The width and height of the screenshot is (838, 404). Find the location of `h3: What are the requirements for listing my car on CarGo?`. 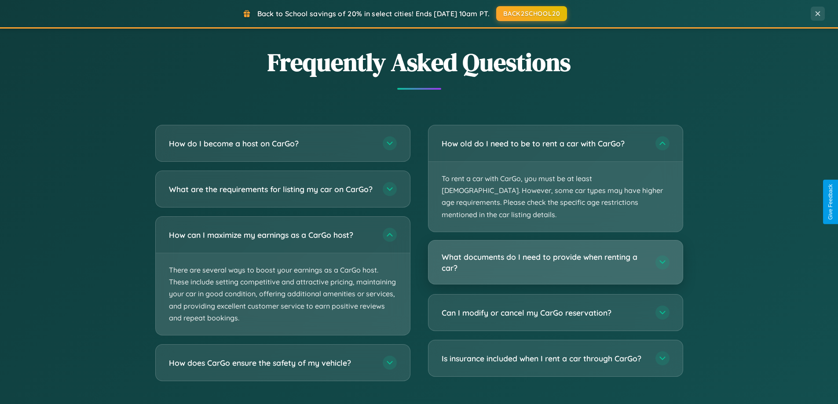

h3: What are the requirements for listing my car on CarGo? is located at coordinates (271, 189).